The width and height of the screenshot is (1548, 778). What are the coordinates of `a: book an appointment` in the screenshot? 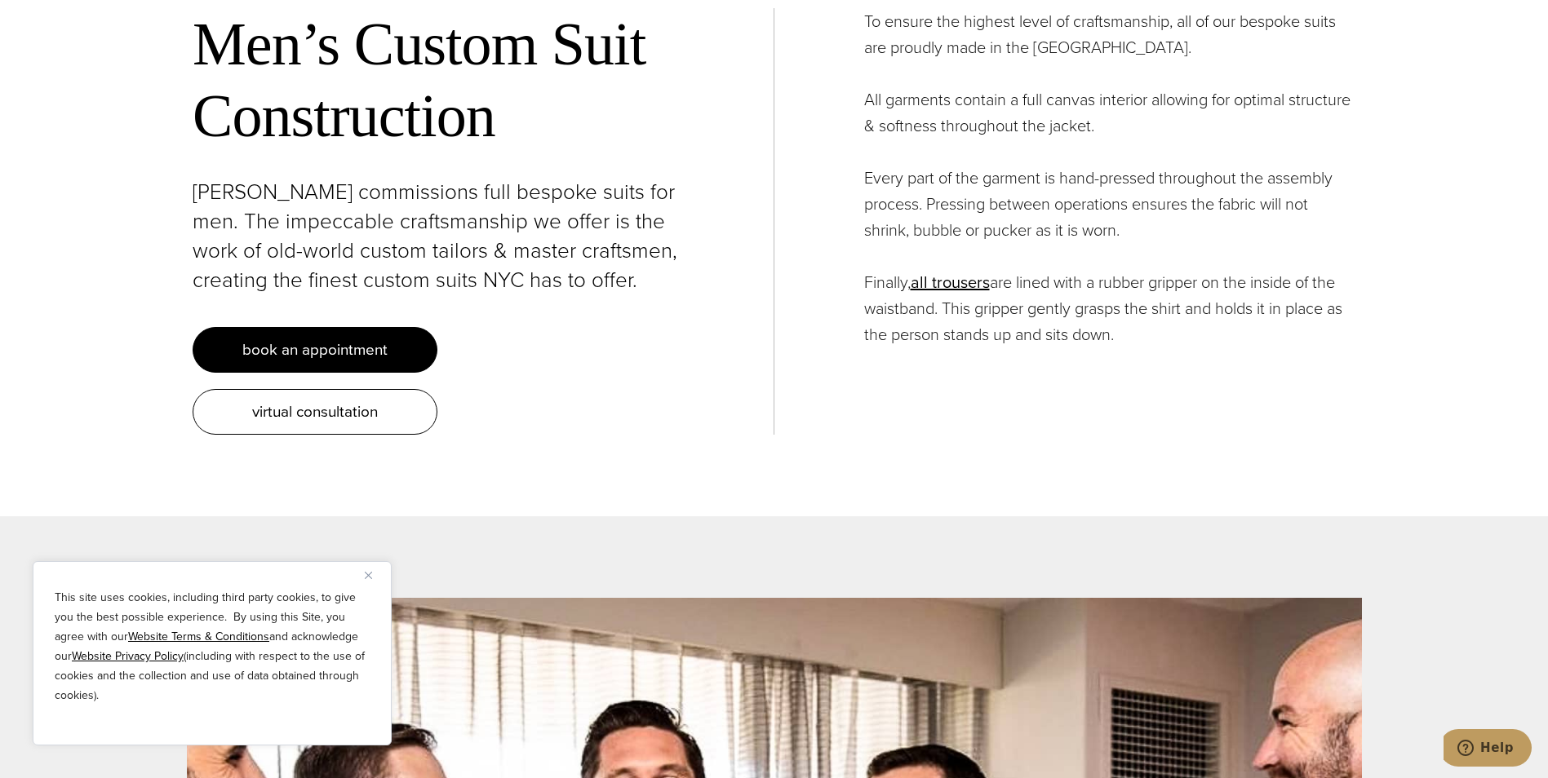 It's located at (315, 350).